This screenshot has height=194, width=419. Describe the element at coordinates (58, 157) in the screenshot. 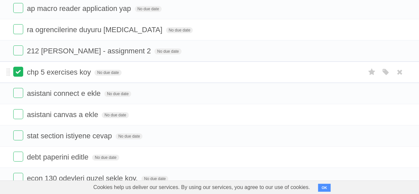

I see `span: debt paperini editle` at that location.